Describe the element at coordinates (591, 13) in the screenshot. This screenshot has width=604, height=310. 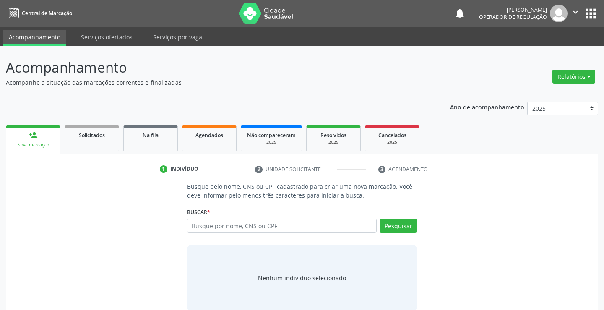
I see `button: apps` at that location.